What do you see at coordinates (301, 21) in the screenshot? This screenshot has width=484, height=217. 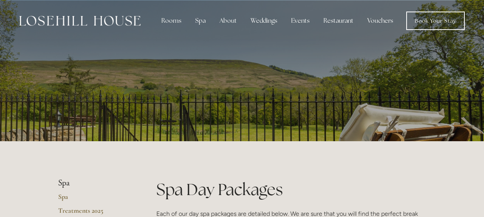 I see `div: Events` at bounding box center [301, 21].